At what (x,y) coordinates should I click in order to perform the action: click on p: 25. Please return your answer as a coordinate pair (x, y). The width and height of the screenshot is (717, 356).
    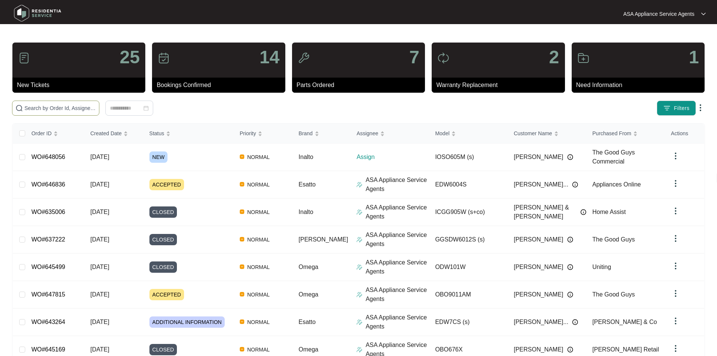
    Looking at the image, I should click on (129, 57).